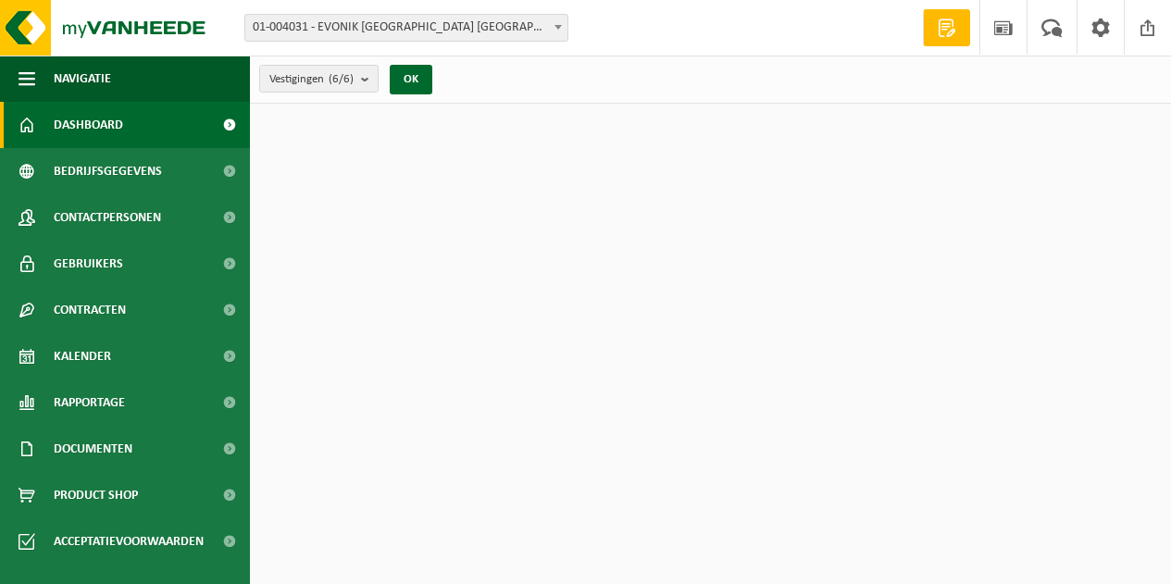  I want to click on count: (6/6), so click(341, 79).